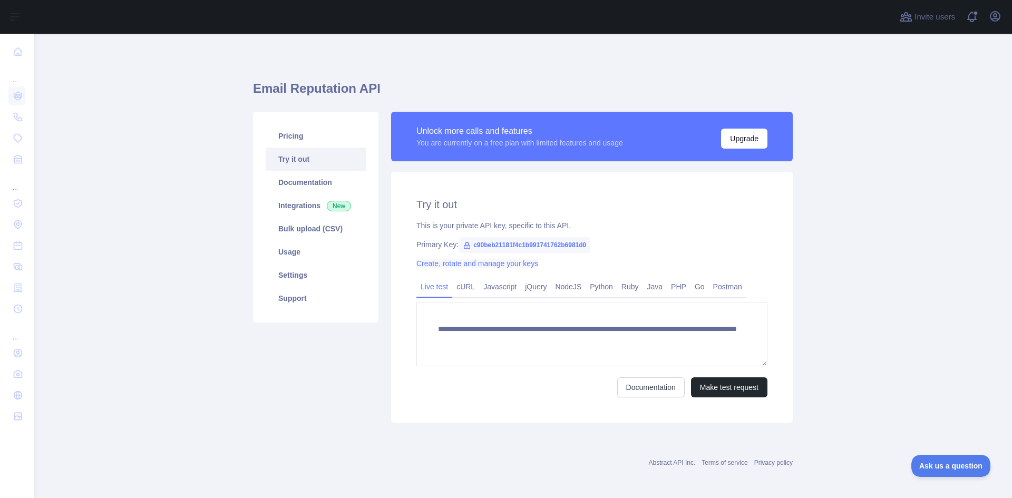 This screenshot has height=498, width=1012. What do you see at coordinates (477, 264) in the screenshot?
I see `a: Create, rotate and manage your keys` at bounding box center [477, 264].